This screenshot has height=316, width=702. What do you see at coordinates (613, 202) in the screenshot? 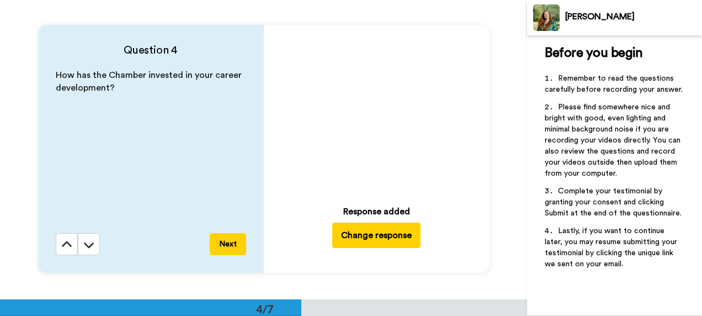
I see `span: Complete your testimonial by granting your consent and clicking Submit at the end of the question...` at bounding box center [613, 202].